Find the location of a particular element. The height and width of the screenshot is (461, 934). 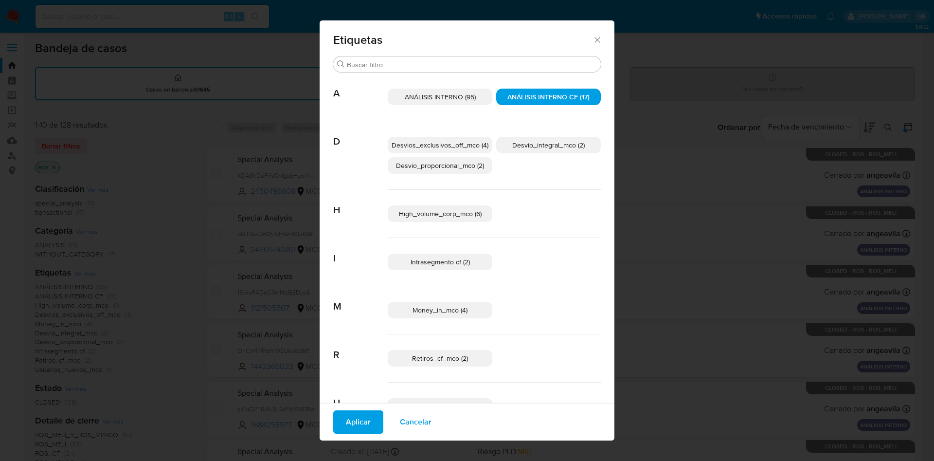

span: Aplicar is located at coordinates (358, 422).